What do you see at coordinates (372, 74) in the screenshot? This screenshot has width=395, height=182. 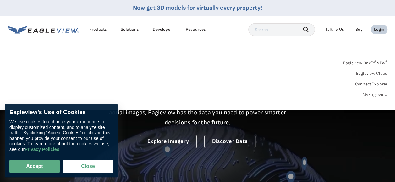 I see `a: Eagleview Cloud` at bounding box center [372, 74].